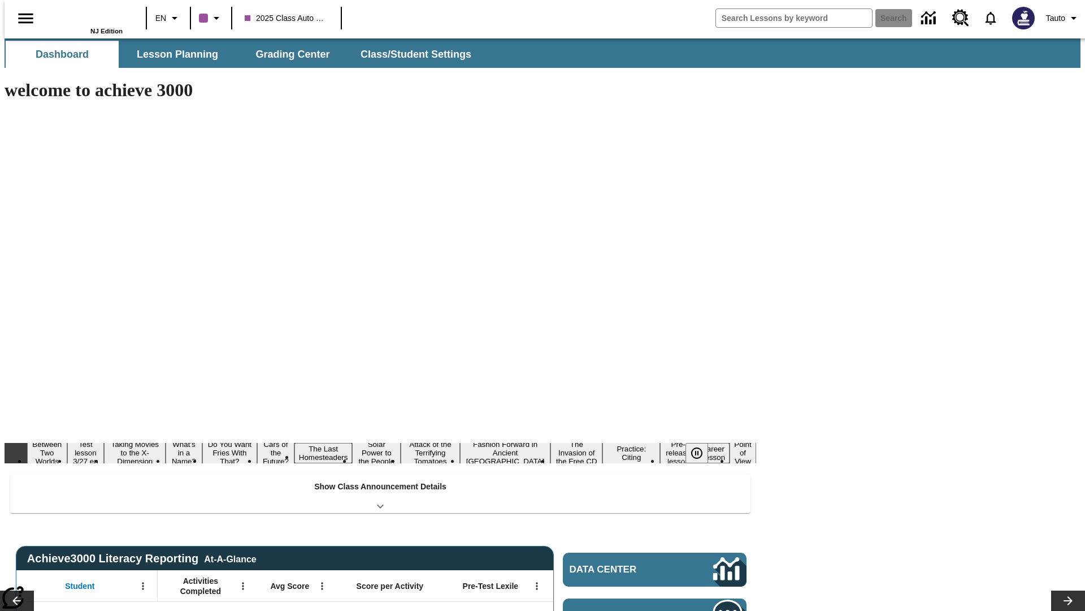 The width and height of the screenshot is (1085, 611). What do you see at coordinates (1024, 18) in the screenshot?
I see `img: Avatar` at bounding box center [1024, 18].